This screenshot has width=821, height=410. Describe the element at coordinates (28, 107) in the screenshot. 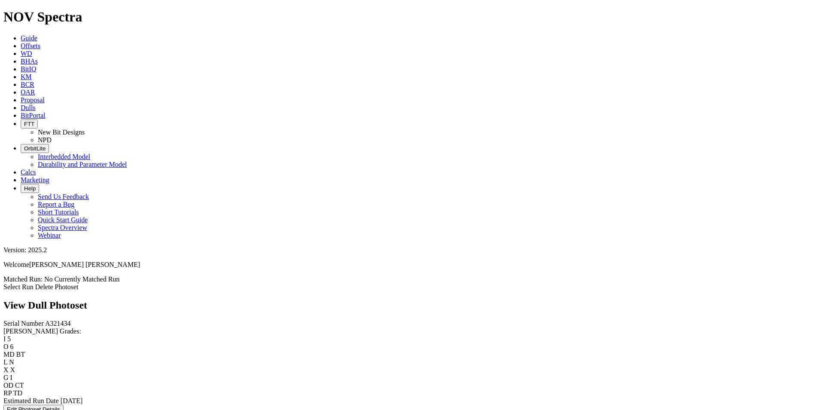

I see `a: Dulls` at that location.